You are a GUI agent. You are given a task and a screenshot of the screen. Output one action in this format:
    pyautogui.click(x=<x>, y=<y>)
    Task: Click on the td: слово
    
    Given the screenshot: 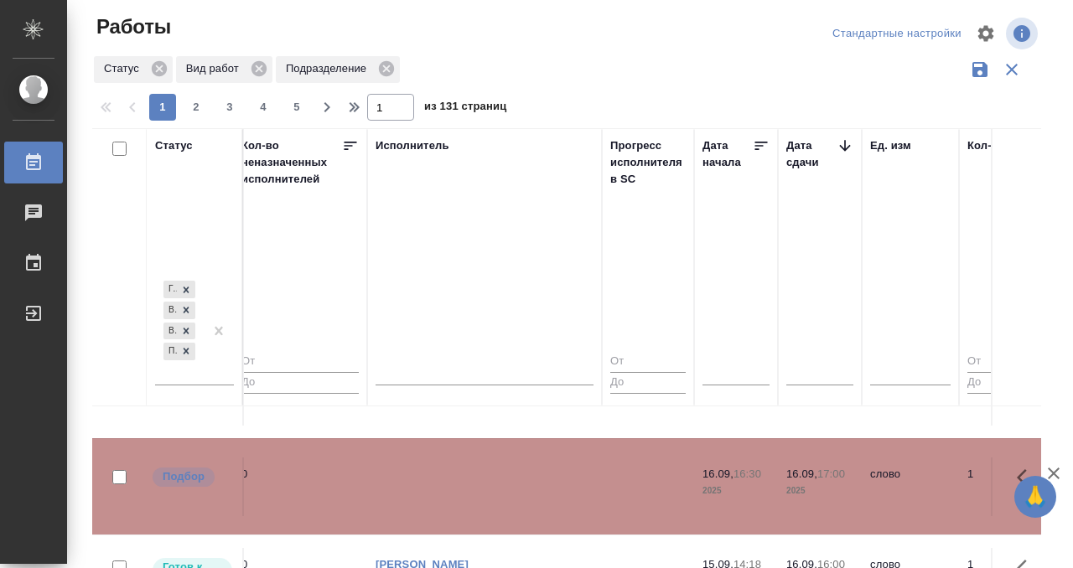 What is the action you would take?
    pyautogui.click(x=911, y=487)
    